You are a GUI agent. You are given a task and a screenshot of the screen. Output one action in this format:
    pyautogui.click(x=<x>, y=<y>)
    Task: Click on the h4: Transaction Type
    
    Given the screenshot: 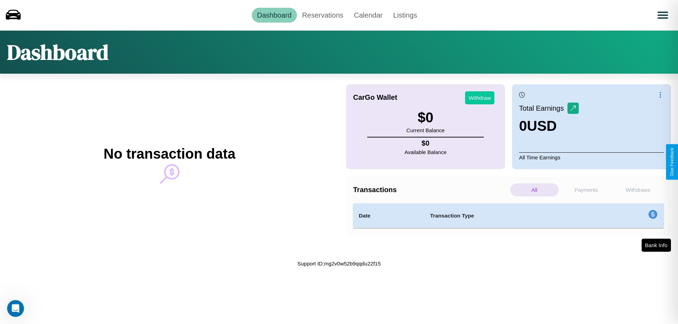 What is the action you would take?
    pyautogui.click(x=510, y=216)
    